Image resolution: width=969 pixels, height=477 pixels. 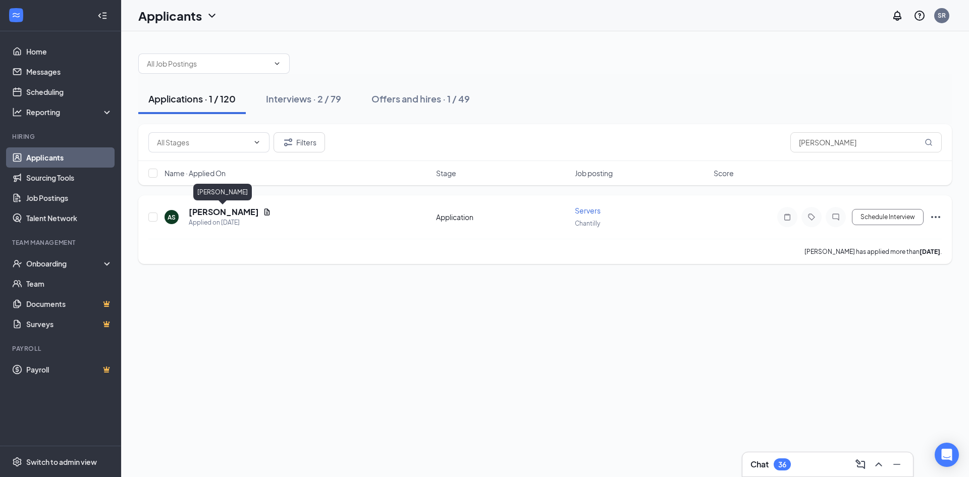 What do you see at coordinates (897, 464) in the screenshot?
I see `button: Minimize` at bounding box center [897, 464].